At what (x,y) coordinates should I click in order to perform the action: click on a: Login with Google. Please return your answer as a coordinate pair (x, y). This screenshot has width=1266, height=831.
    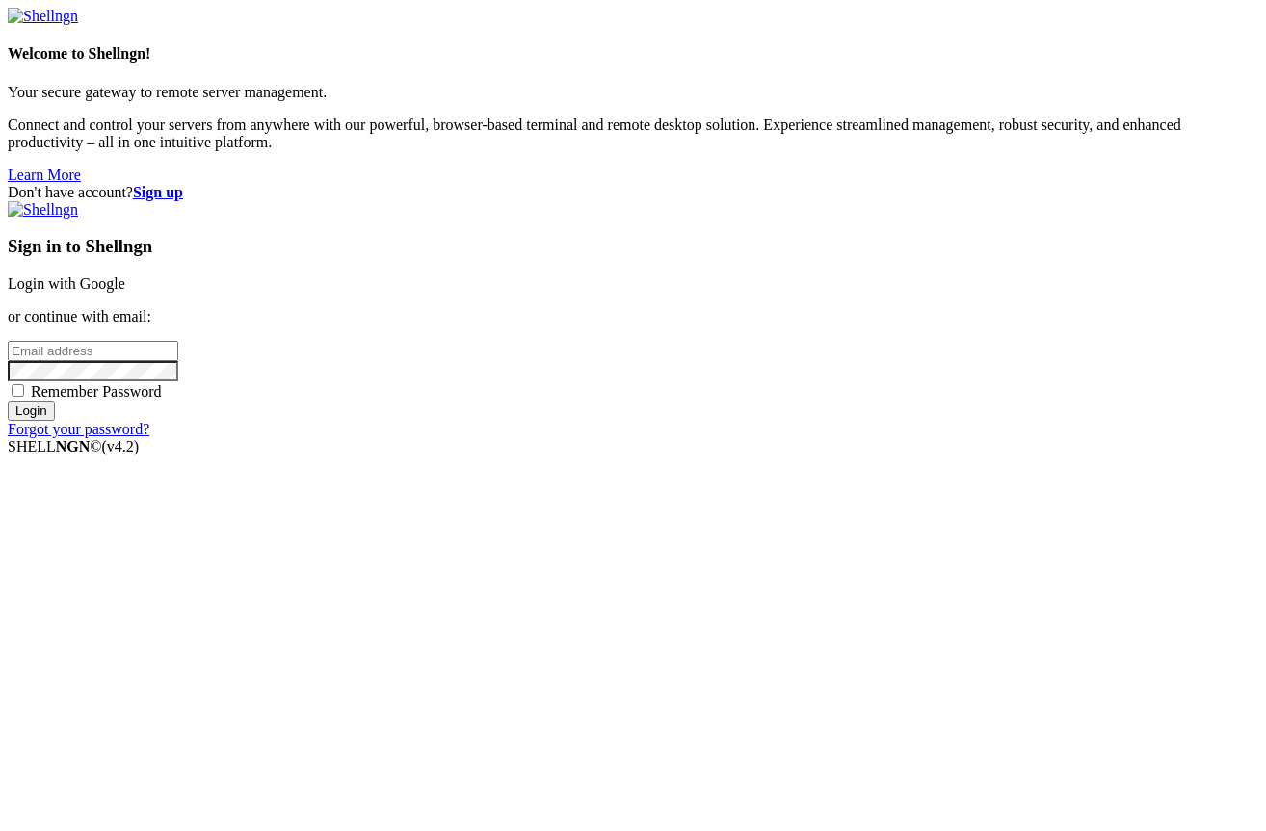
    Looking at the image, I should click on (66, 283).